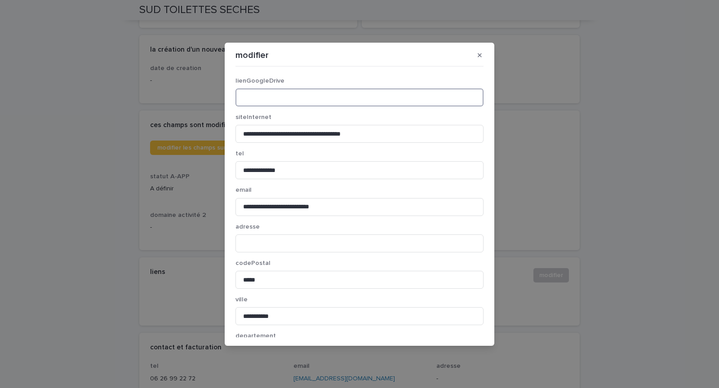  I want to click on span: email, so click(244, 190).